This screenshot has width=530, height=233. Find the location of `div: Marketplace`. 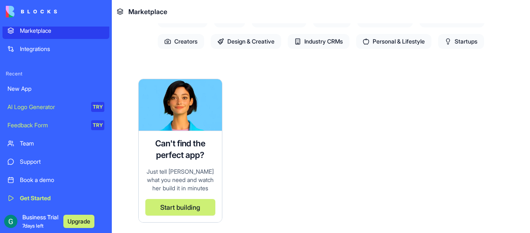

div: Marketplace is located at coordinates (62, 31).